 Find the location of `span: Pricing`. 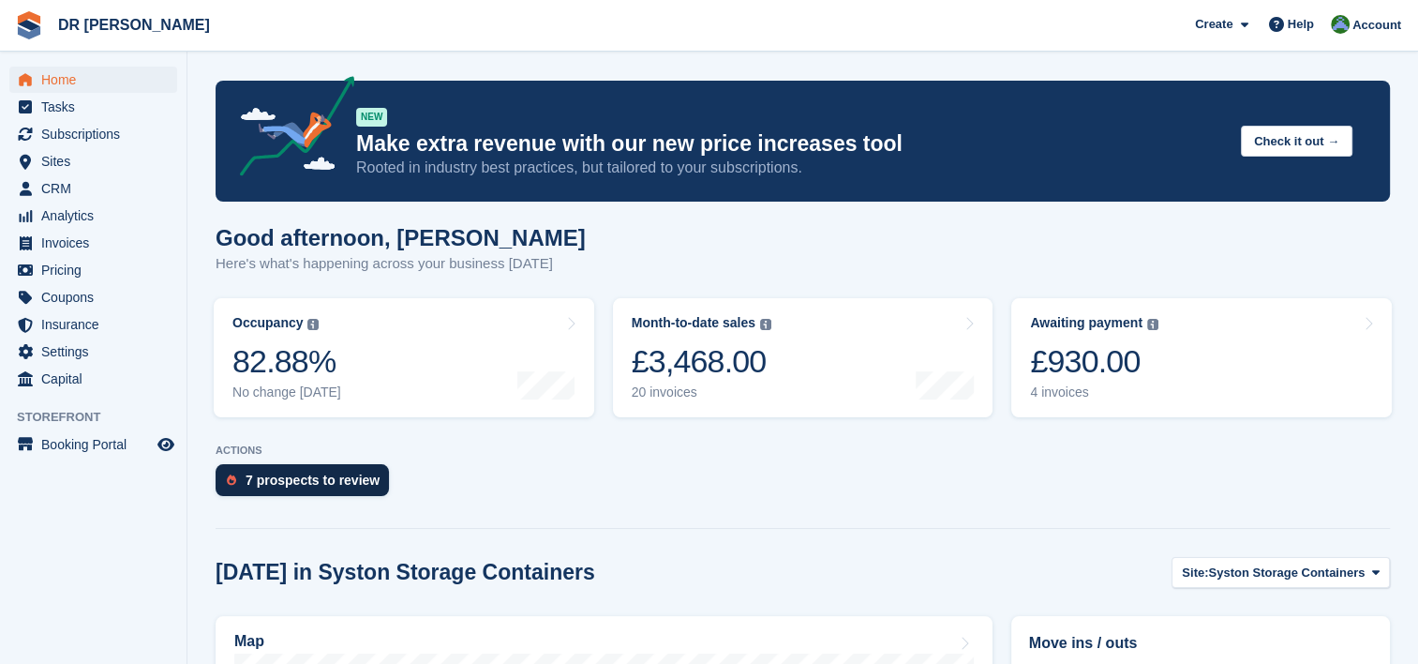

span: Pricing is located at coordinates (98, 270).